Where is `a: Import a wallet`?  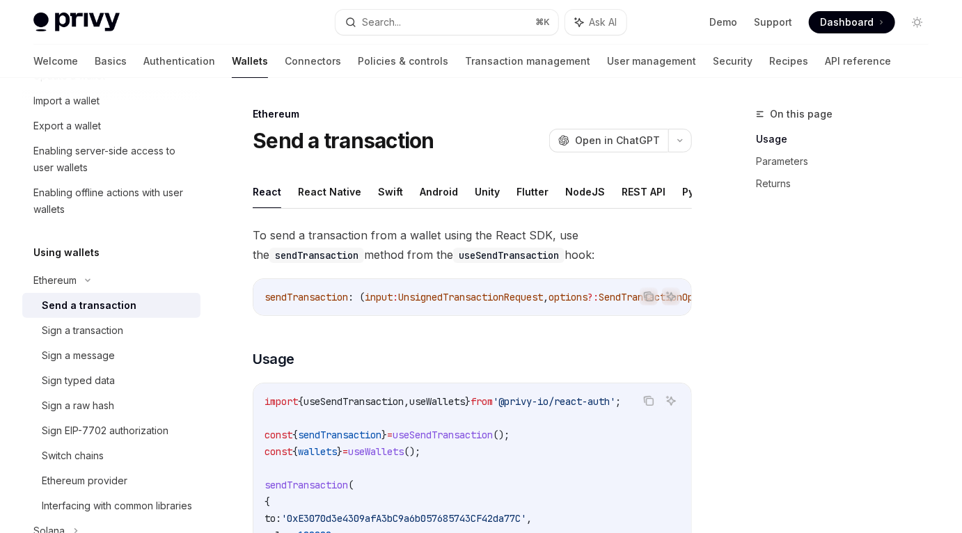
a: Import a wallet is located at coordinates (111, 101).